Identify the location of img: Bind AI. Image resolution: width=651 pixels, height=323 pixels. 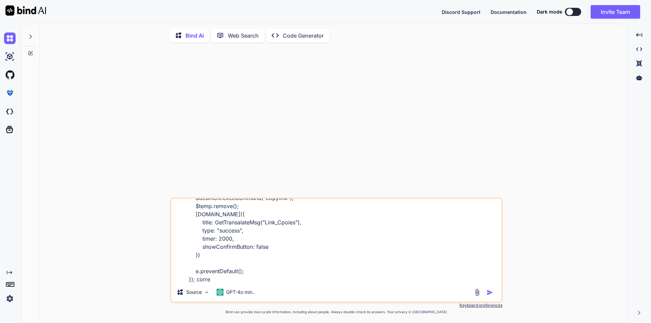
(26, 11).